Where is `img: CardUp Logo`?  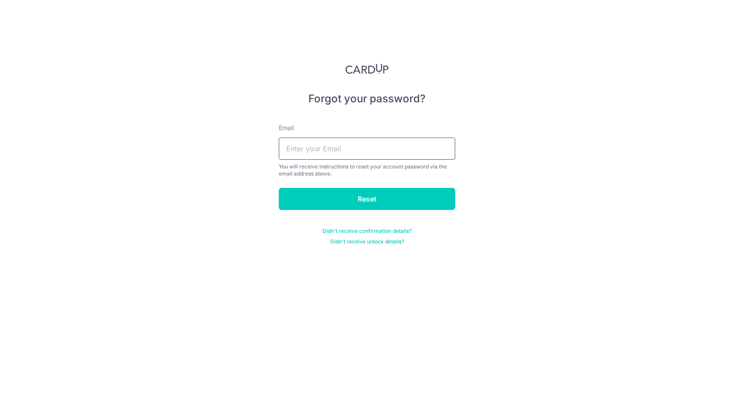
img: CardUp Logo is located at coordinates (367, 69).